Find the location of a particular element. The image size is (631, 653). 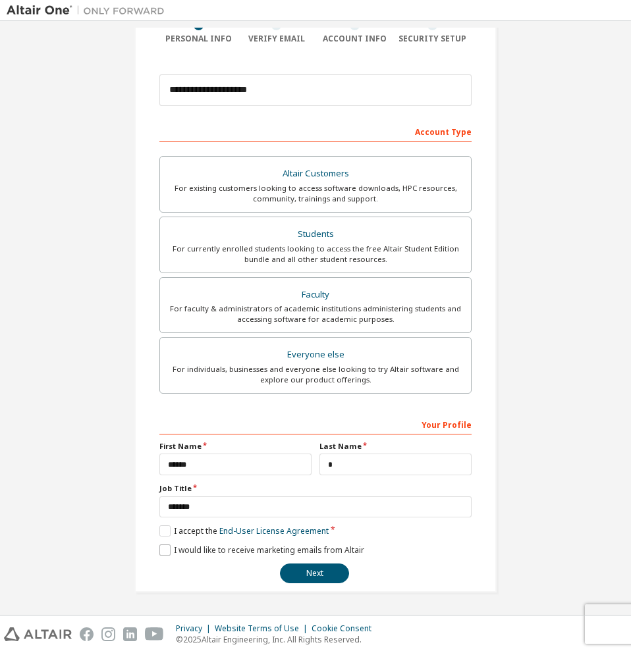

label: Last Name is located at coordinates (395, 446).